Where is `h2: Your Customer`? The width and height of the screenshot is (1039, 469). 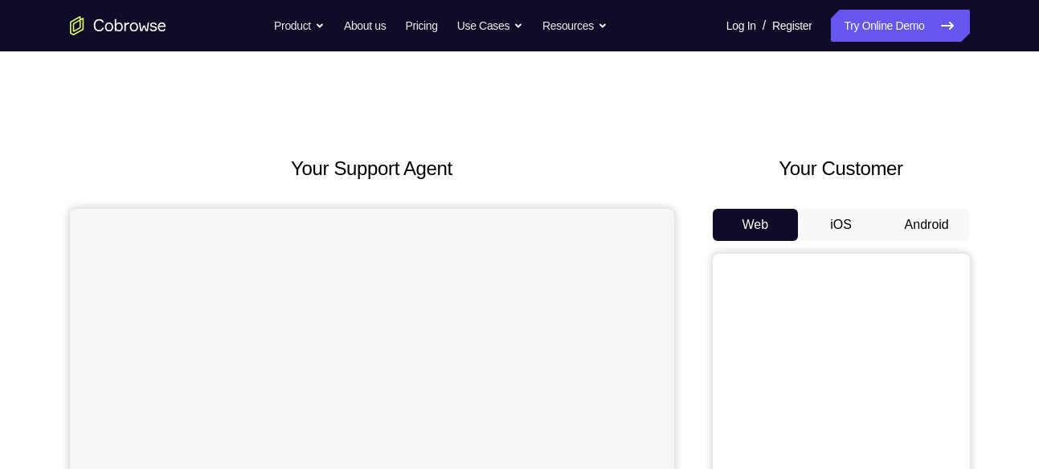 h2: Your Customer is located at coordinates (841, 169).